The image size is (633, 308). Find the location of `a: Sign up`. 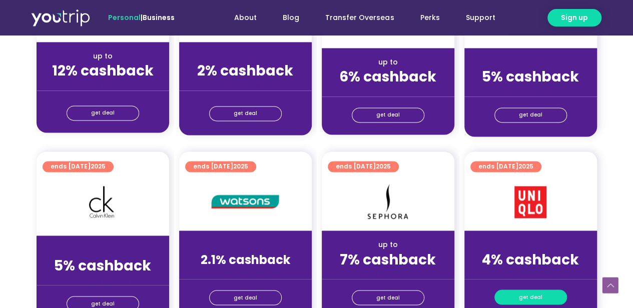

a: Sign up is located at coordinates (575, 18).